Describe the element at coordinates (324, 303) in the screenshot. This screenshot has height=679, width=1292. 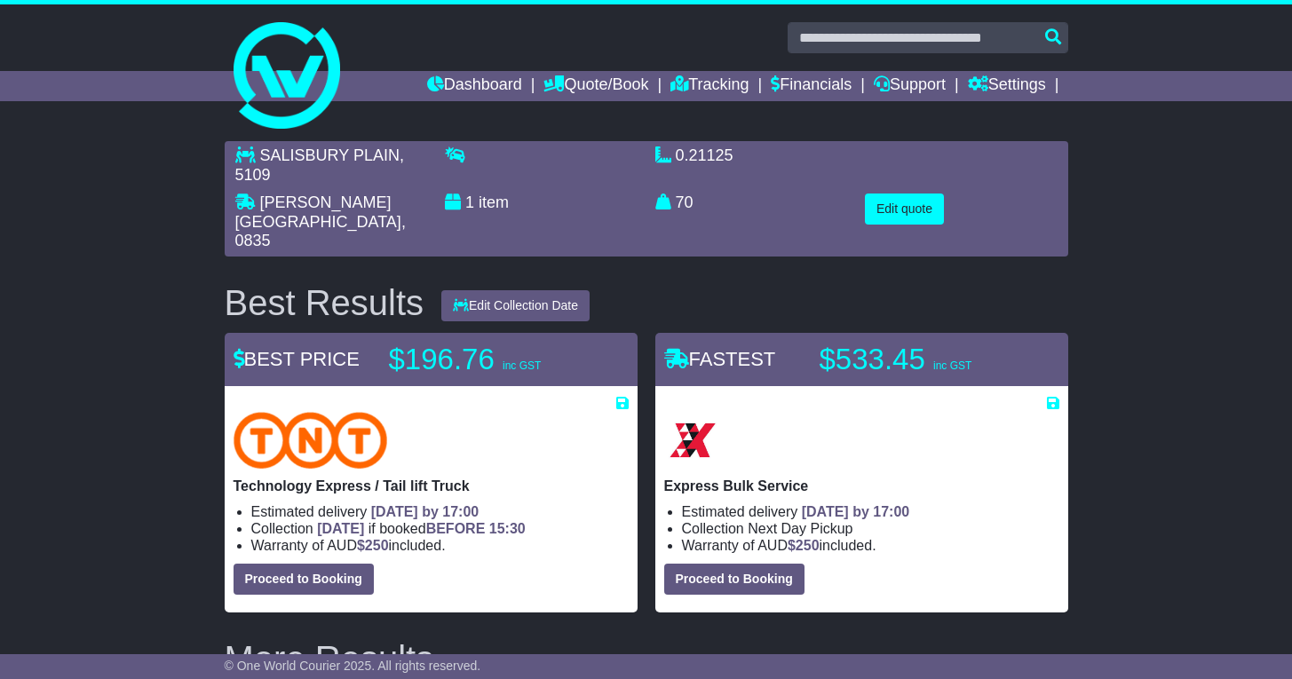
I see `div: Best Results` at that location.